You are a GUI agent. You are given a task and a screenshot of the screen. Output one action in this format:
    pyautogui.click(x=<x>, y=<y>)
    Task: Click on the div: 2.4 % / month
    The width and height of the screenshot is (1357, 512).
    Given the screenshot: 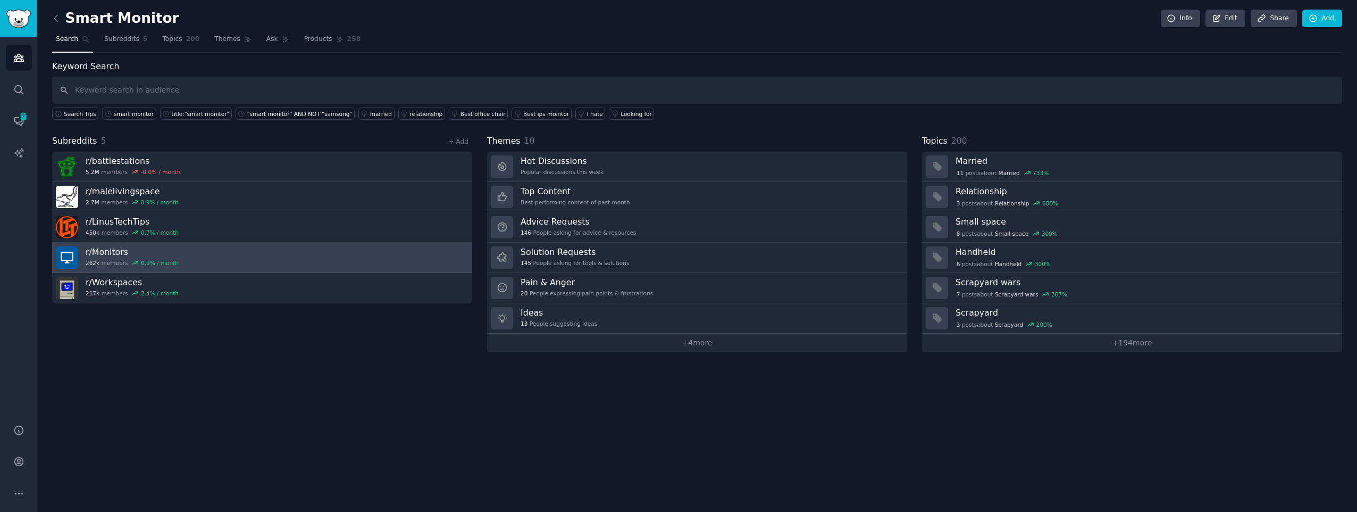 What is the action you would take?
    pyautogui.click(x=160, y=293)
    